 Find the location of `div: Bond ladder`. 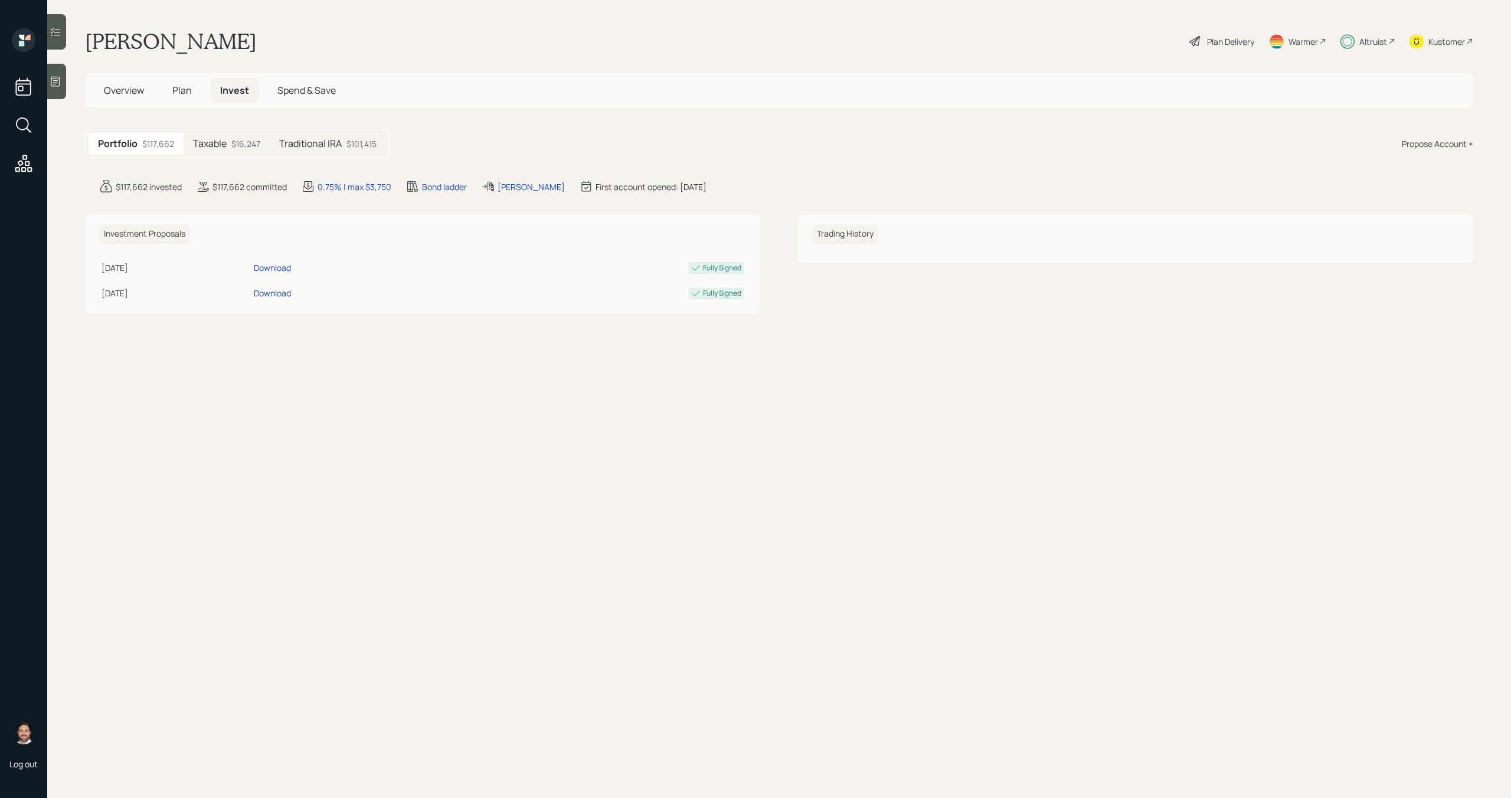

div: Bond ladder is located at coordinates (444, 187).